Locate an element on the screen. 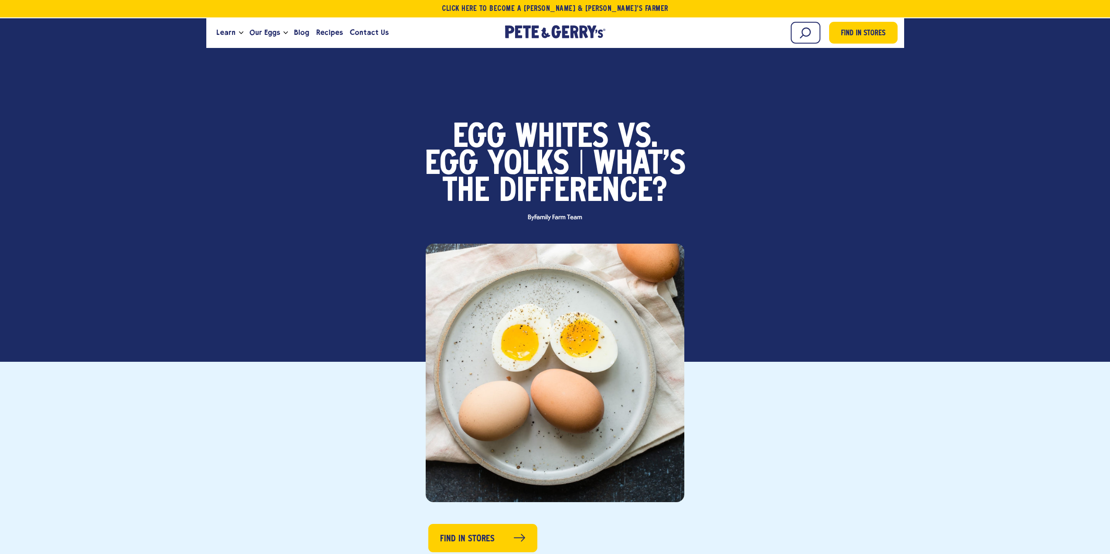 The height and width of the screenshot is (554, 1110). span: vs. is located at coordinates (638, 138).